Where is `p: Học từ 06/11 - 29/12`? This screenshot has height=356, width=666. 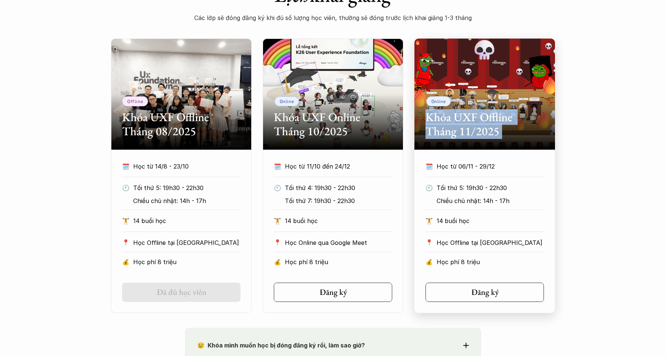
p: Học từ 06/11 - 29/12 is located at coordinates (491, 166).